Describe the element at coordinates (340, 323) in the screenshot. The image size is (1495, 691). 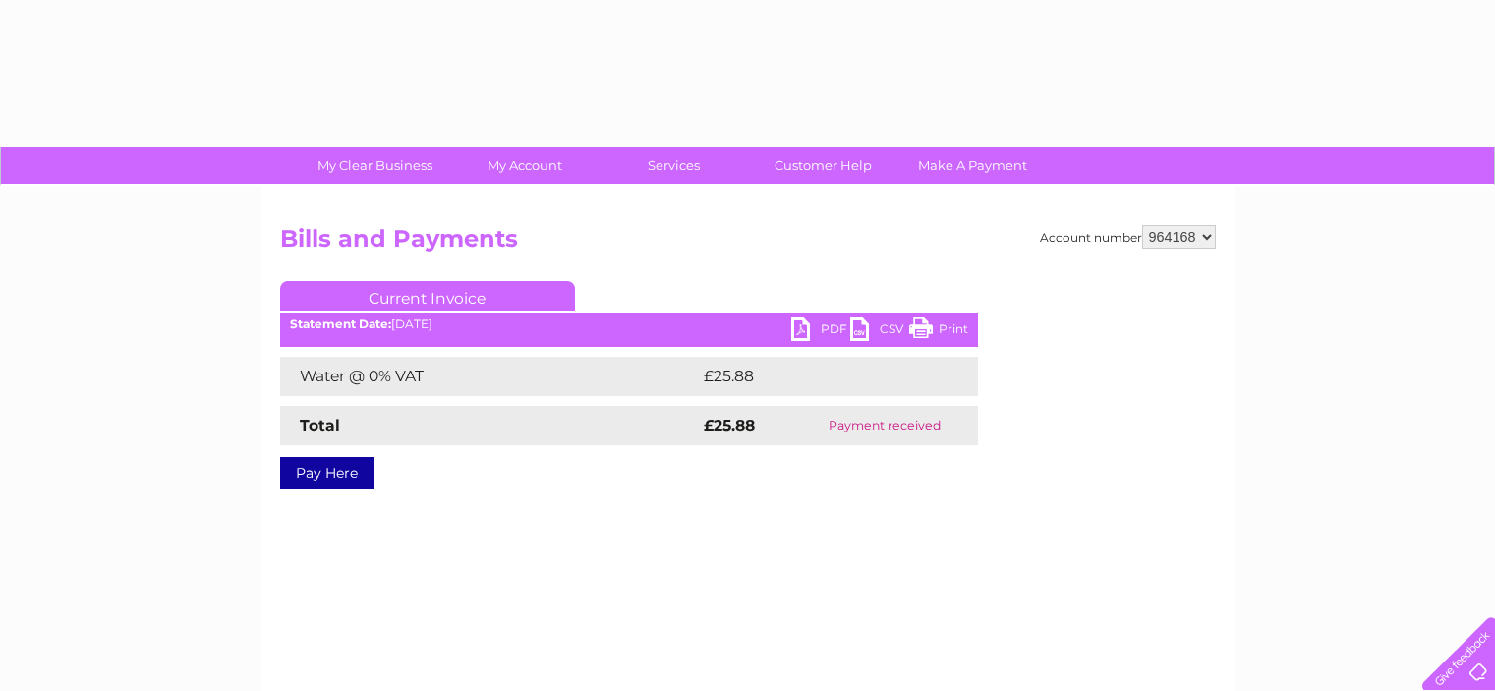
I see `b: Statement Date:` at that location.